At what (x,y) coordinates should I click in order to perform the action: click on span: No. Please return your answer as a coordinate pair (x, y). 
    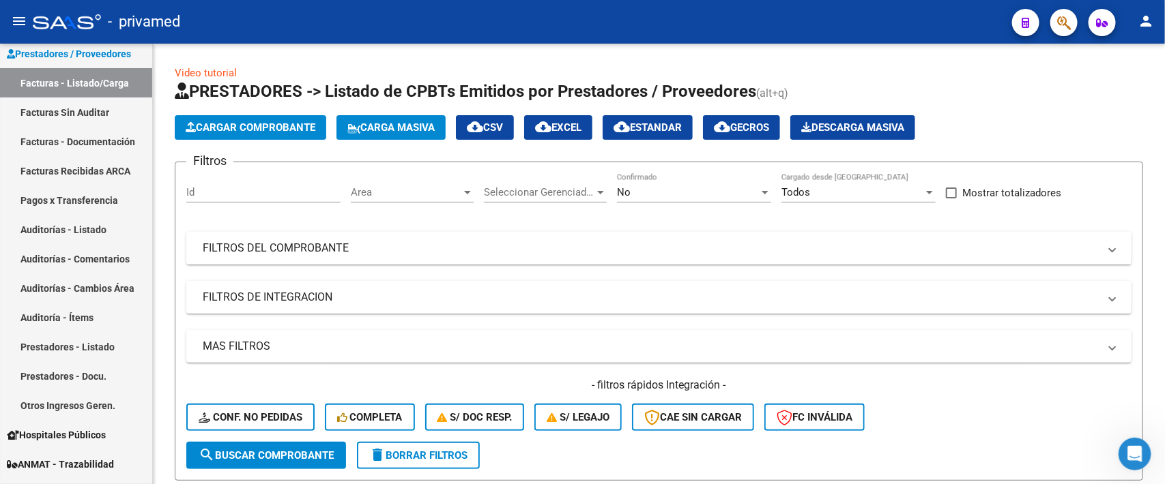
    Looking at the image, I should click on (624, 192).